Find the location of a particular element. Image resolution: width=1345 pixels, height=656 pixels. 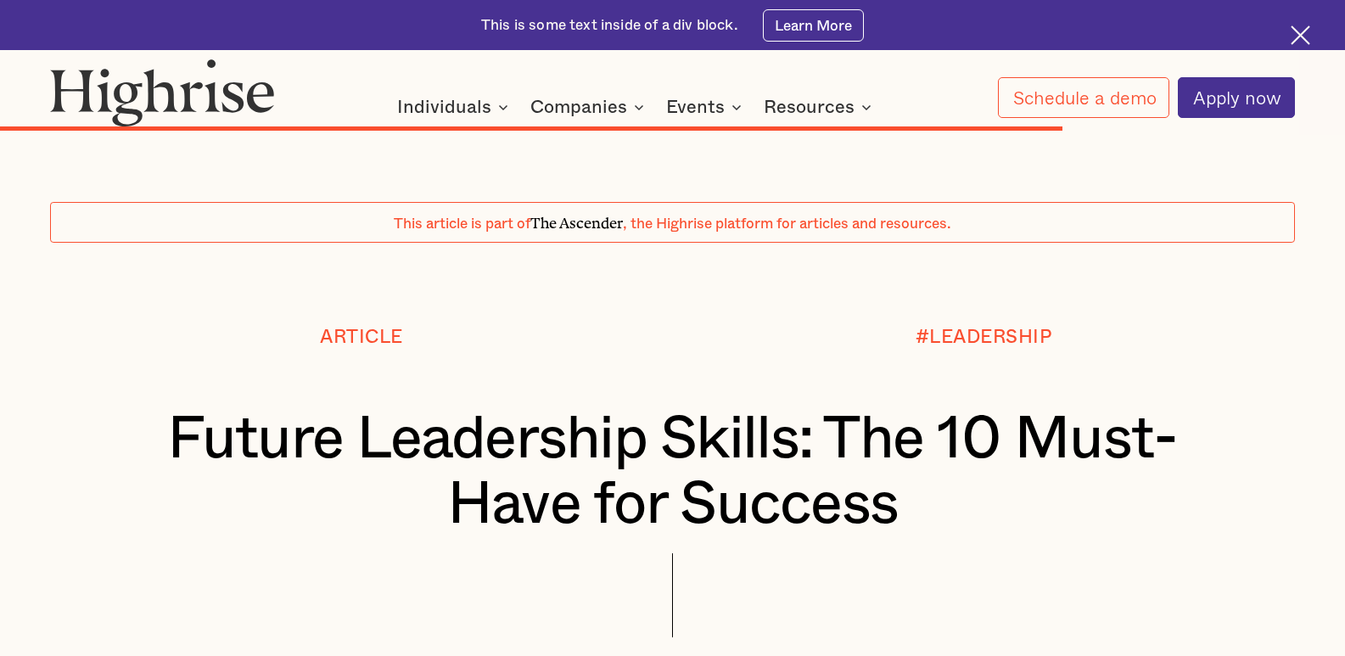

div: Article is located at coordinates (362, 337).